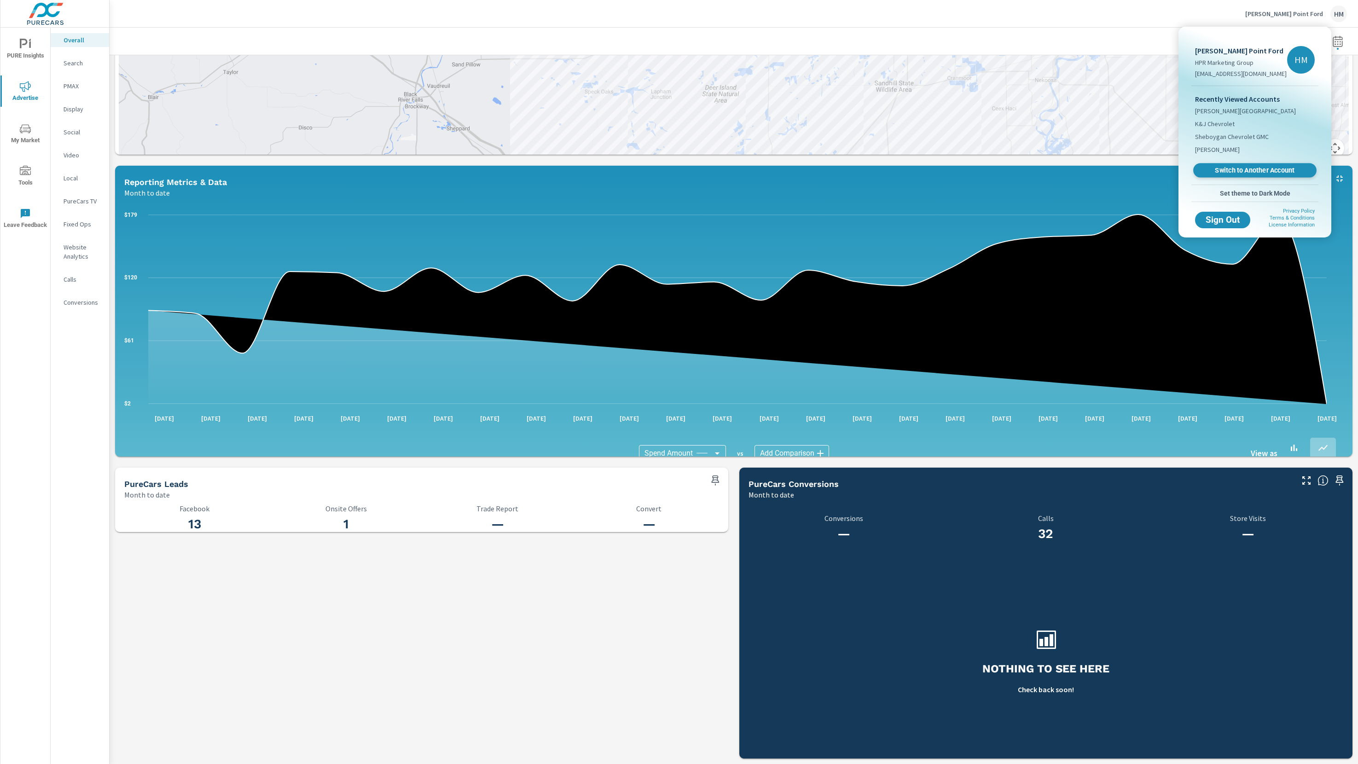  Describe the element at coordinates (1255, 193) in the screenshot. I see `span: Set theme to Dark Mode` at that location.